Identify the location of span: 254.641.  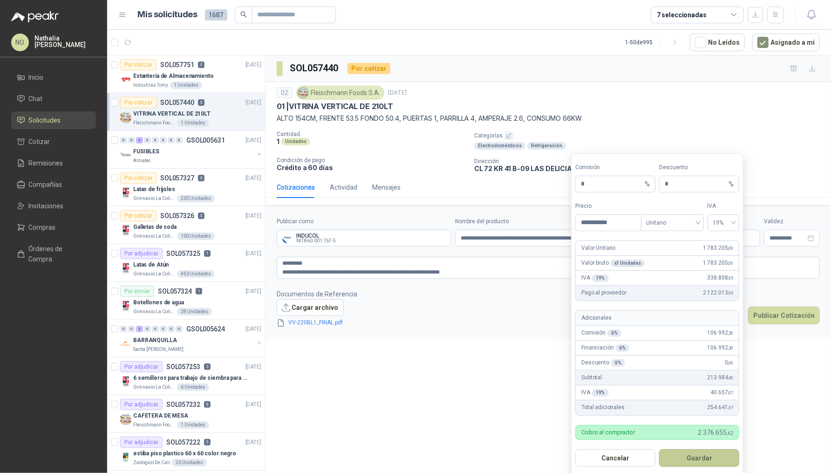
(720, 407).